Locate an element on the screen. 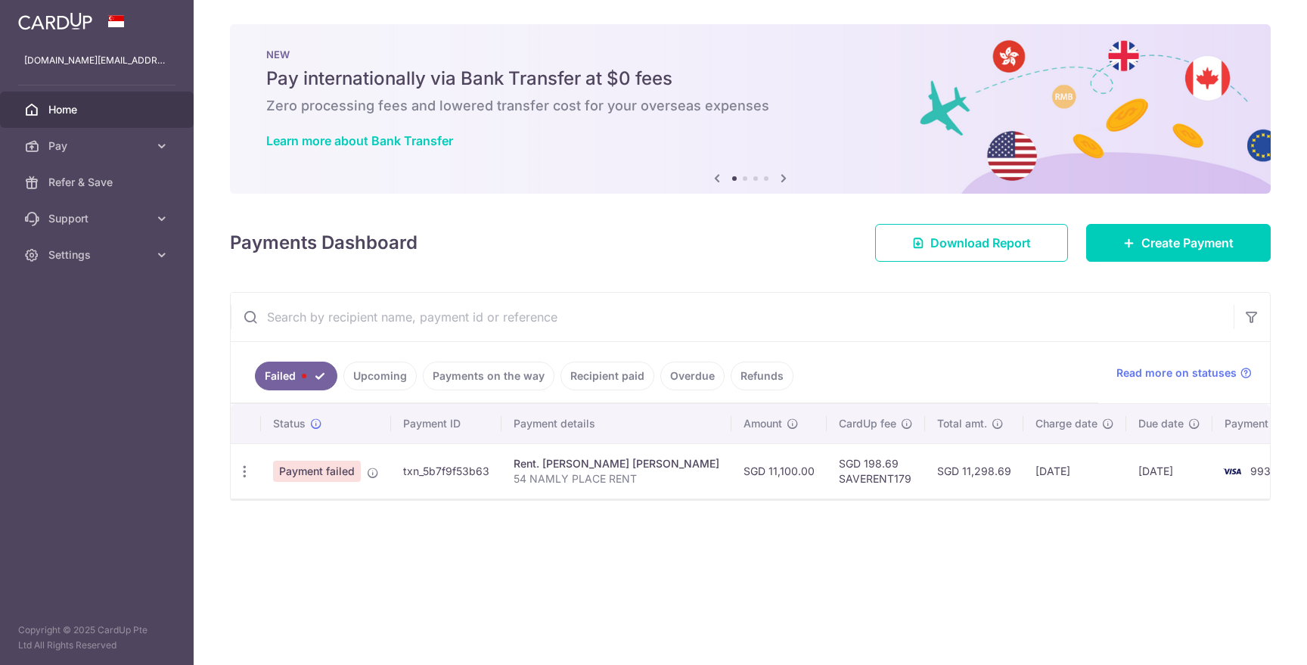 The image size is (1307, 665). a: Read more on statuses is located at coordinates (1184, 373).